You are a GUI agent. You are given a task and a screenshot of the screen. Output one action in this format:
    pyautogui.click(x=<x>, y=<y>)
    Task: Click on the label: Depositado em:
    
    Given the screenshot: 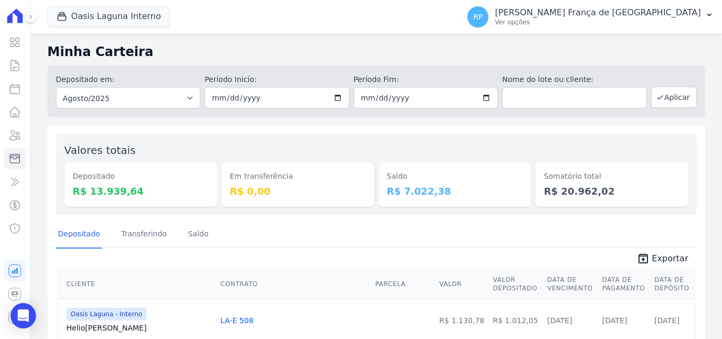 What is the action you would take?
    pyautogui.click(x=85, y=79)
    